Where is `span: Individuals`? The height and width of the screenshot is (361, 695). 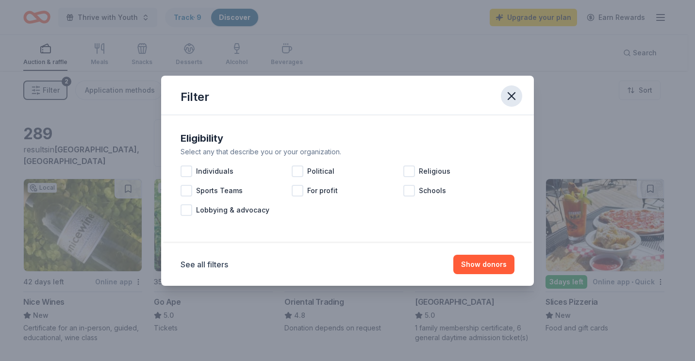 span: Individuals is located at coordinates (214, 171).